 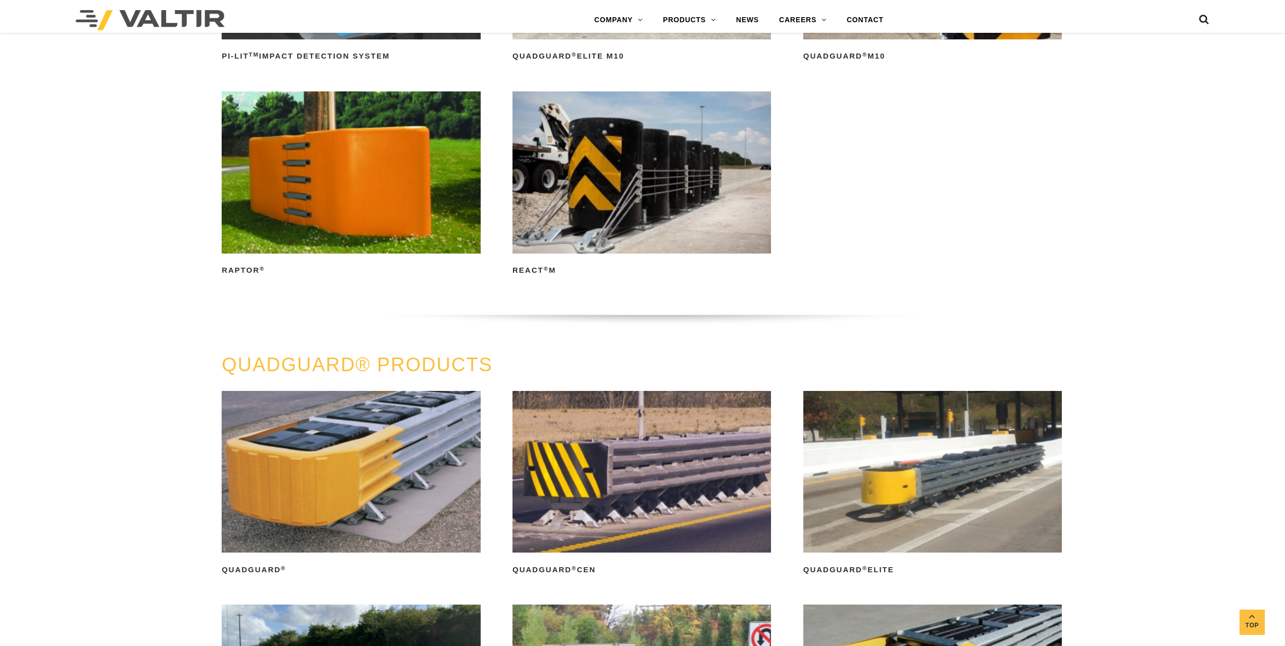 I want to click on h2: REACT M, so click(x=642, y=271).